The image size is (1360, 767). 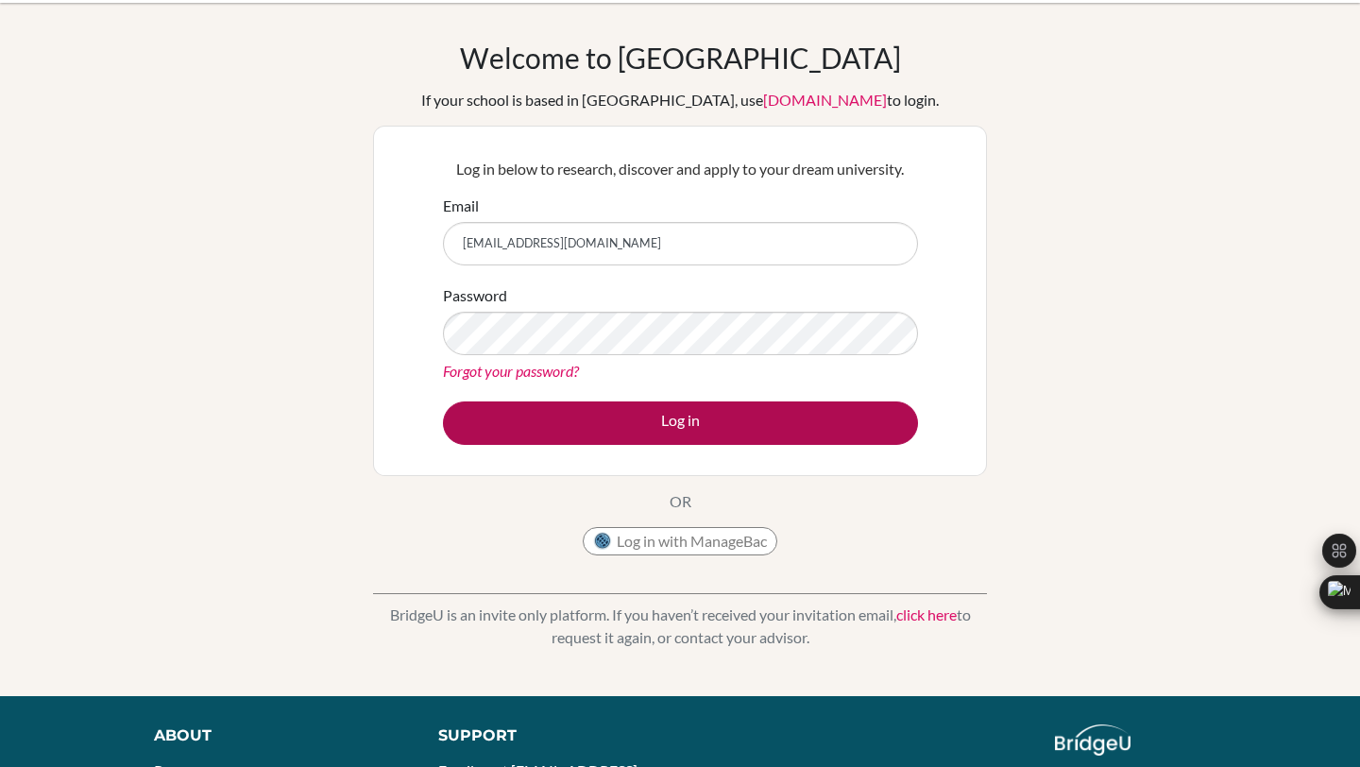 I want to click on div: Support, so click(x=550, y=736).